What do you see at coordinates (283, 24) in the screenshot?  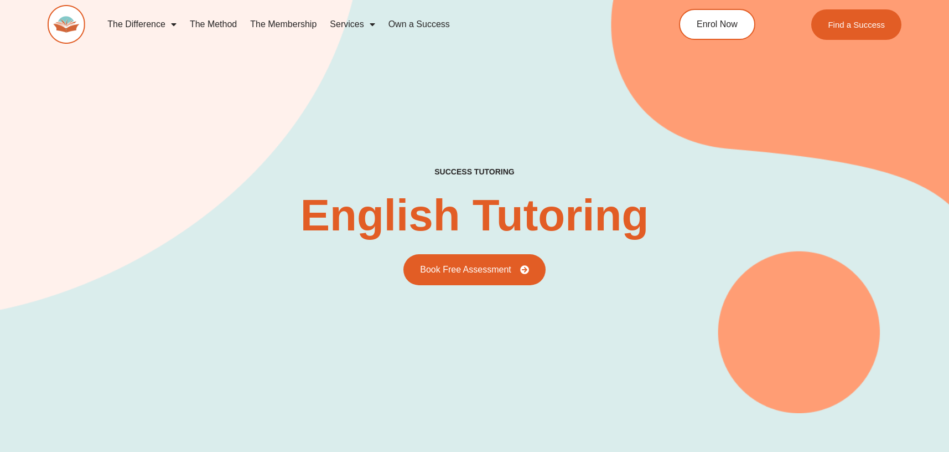 I see `a: The Membership` at bounding box center [283, 24].